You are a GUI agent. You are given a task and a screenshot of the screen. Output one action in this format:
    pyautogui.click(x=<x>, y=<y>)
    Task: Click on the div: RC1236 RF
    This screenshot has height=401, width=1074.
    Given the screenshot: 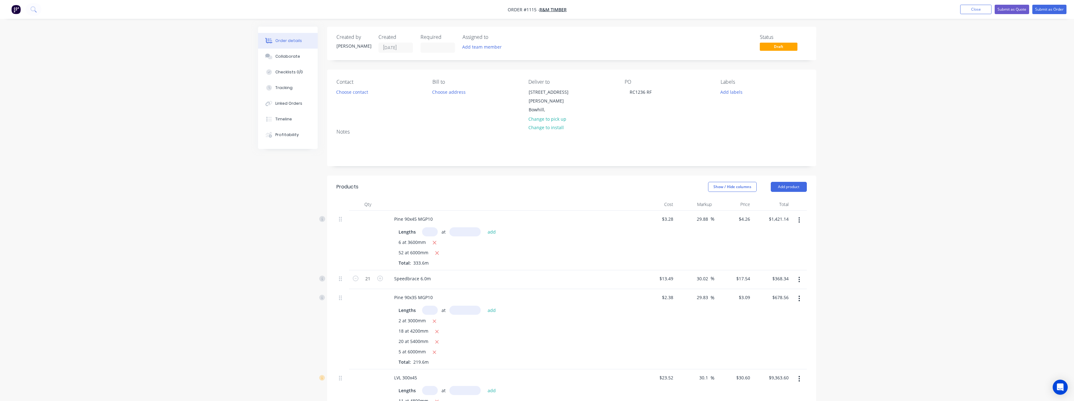 What is the action you would take?
    pyautogui.click(x=641, y=92)
    